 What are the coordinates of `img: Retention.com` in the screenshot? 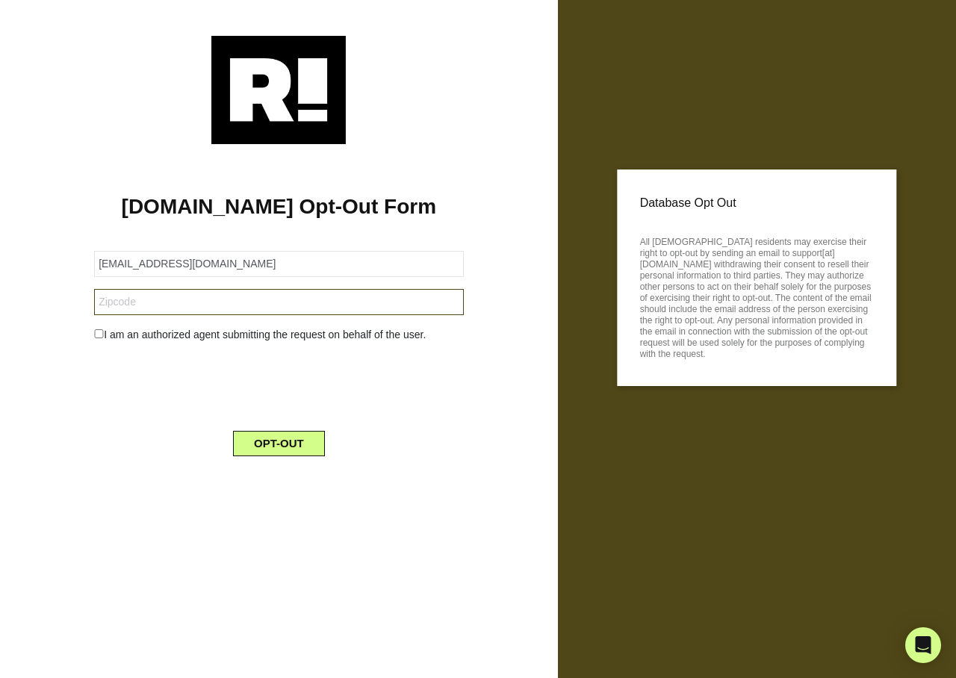 It's located at (279, 90).